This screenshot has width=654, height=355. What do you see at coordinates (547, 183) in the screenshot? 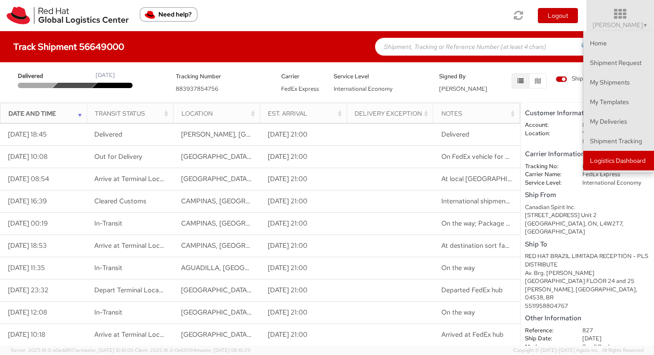
I see `dt: Service Level:` at bounding box center [547, 183].